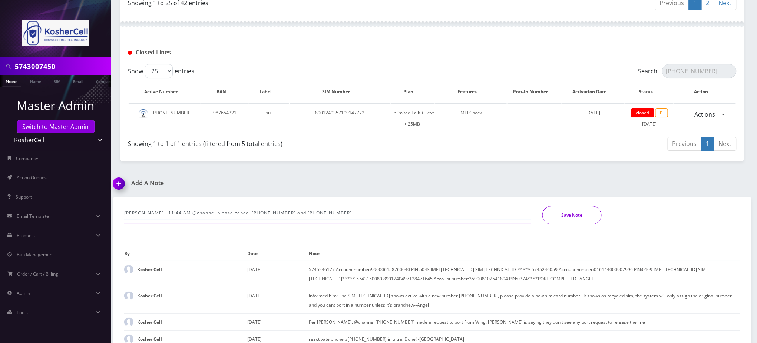  I want to click on span: closed, so click(643, 113).